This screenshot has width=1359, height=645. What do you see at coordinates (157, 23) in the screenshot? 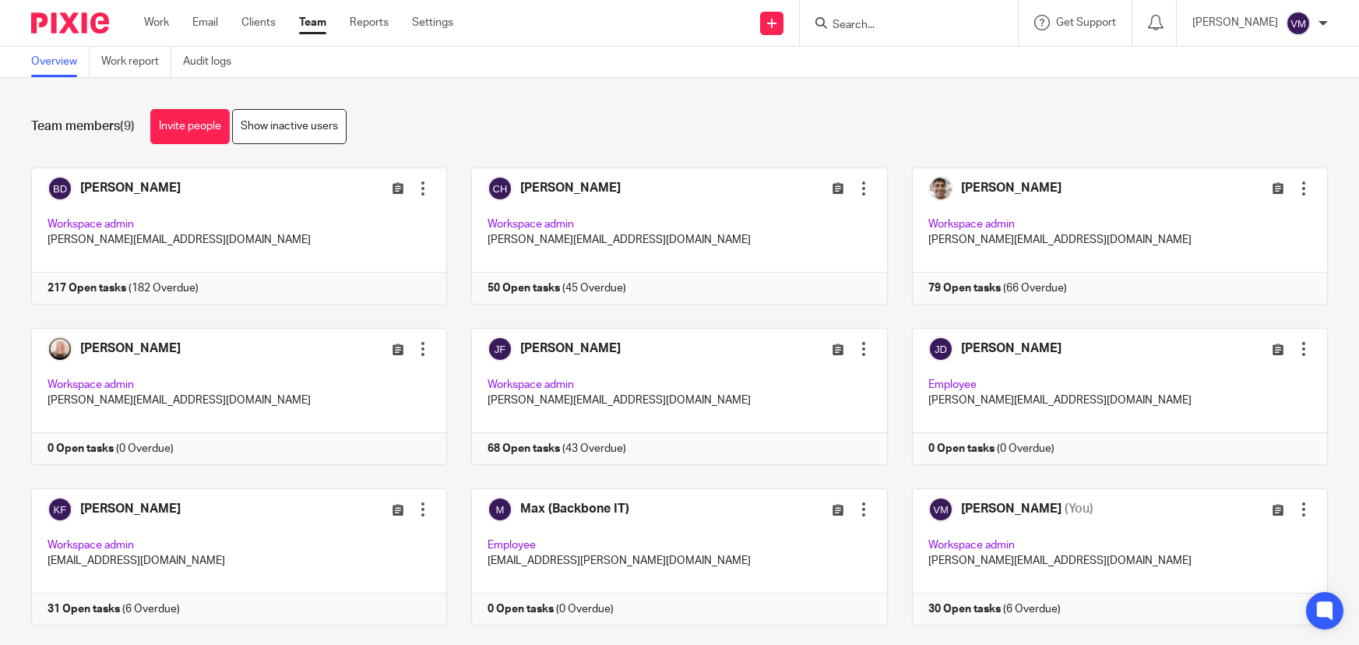
I see `a: Work` at bounding box center [157, 23].